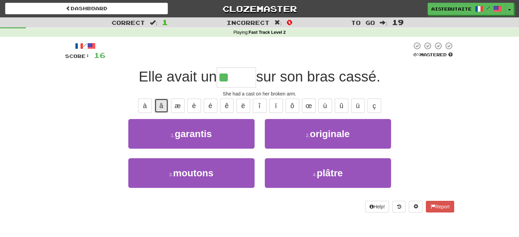 This screenshot has width=519, height=237. I want to click on button: è, so click(194, 106).